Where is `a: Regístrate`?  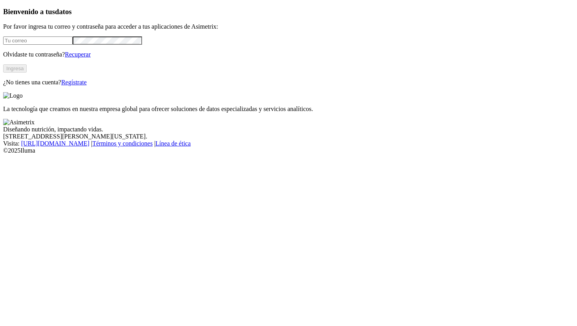 a: Regístrate is located at coordinates (74, 82).